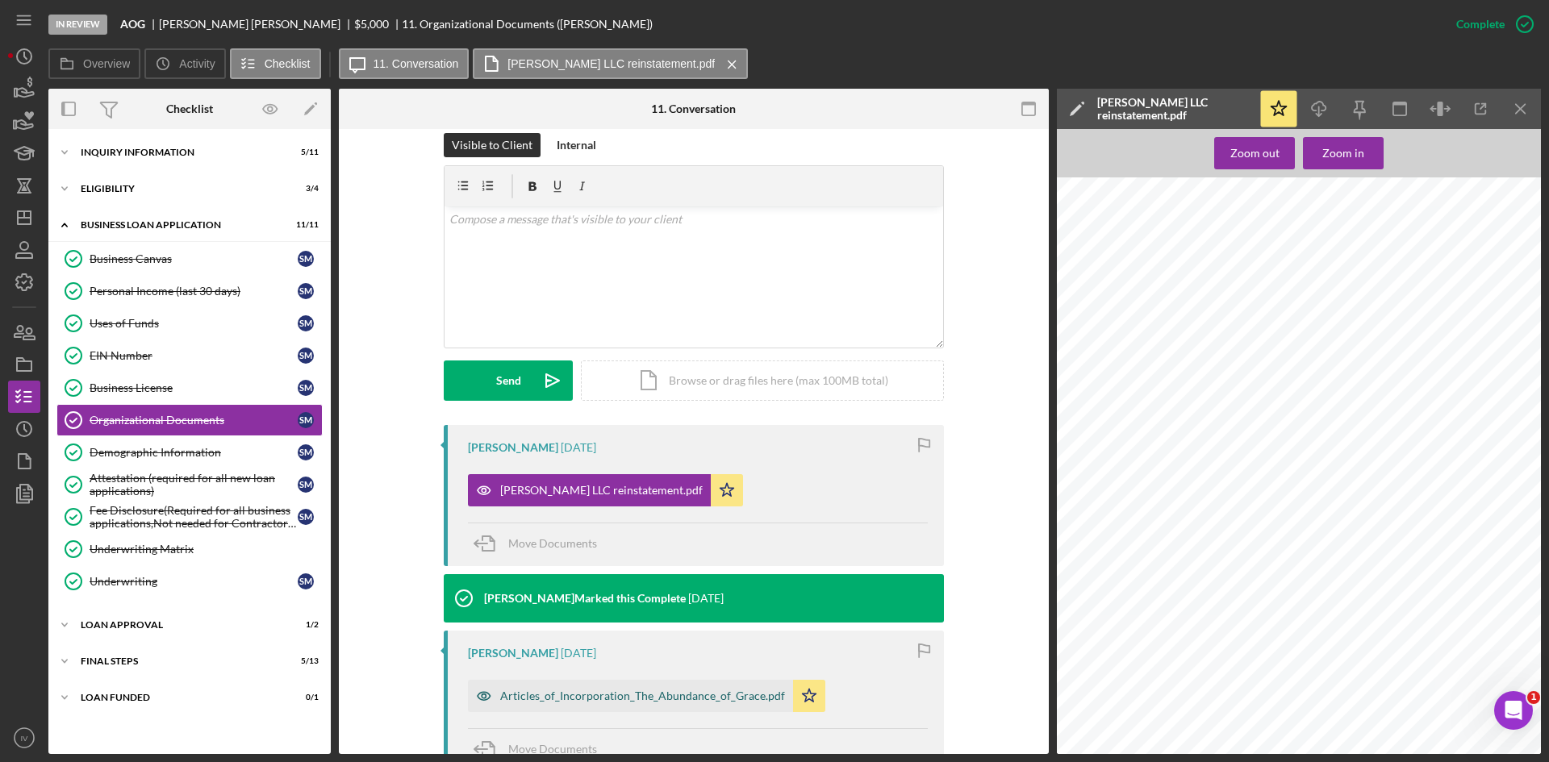 This screenshot has width=1549, height=762. Describe the element at coordinates (190, 582) in the screenshot. I see `a: UnderwritingSM` at that location.